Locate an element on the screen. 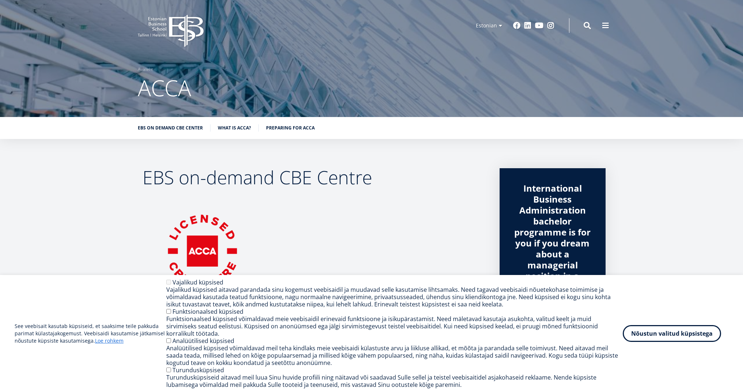 The height and width of the screenshot is (392, 743). label: Funktsionaalsed küpsised is located at coordinates (208, 312).